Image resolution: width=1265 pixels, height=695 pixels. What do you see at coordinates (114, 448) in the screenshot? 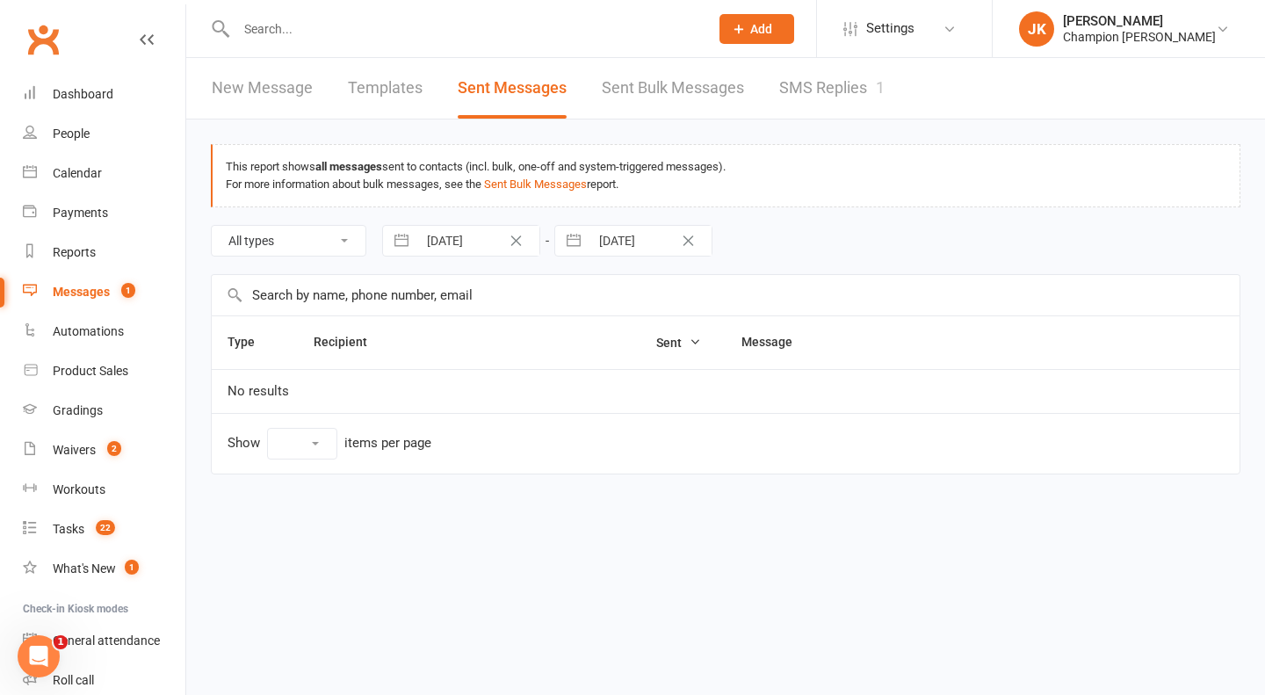
I see `span: 2` at bounding box center [114, 448].